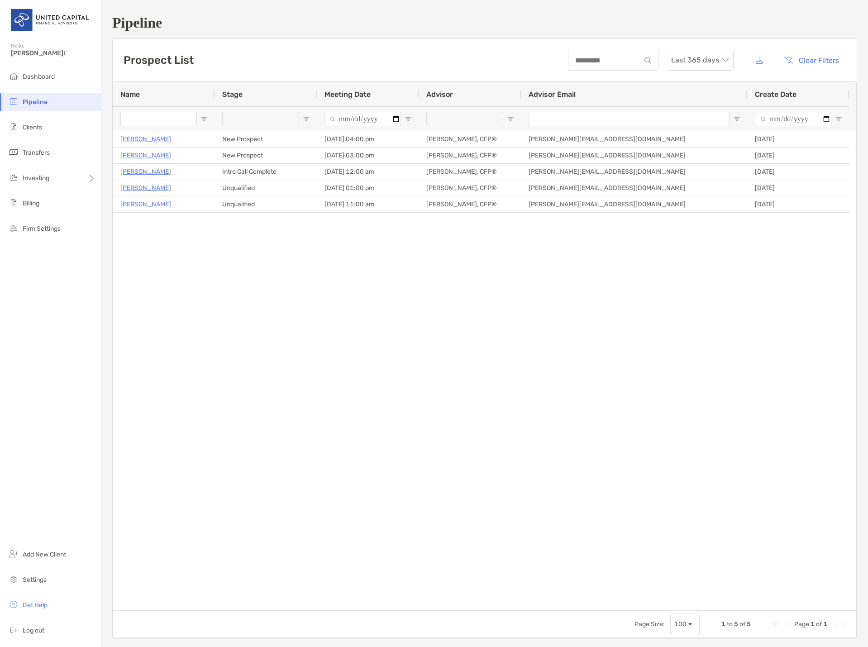 Image resolution: width=868 pixels, height=647 pixels. I want to click on span: Log out, so click(33, 630).